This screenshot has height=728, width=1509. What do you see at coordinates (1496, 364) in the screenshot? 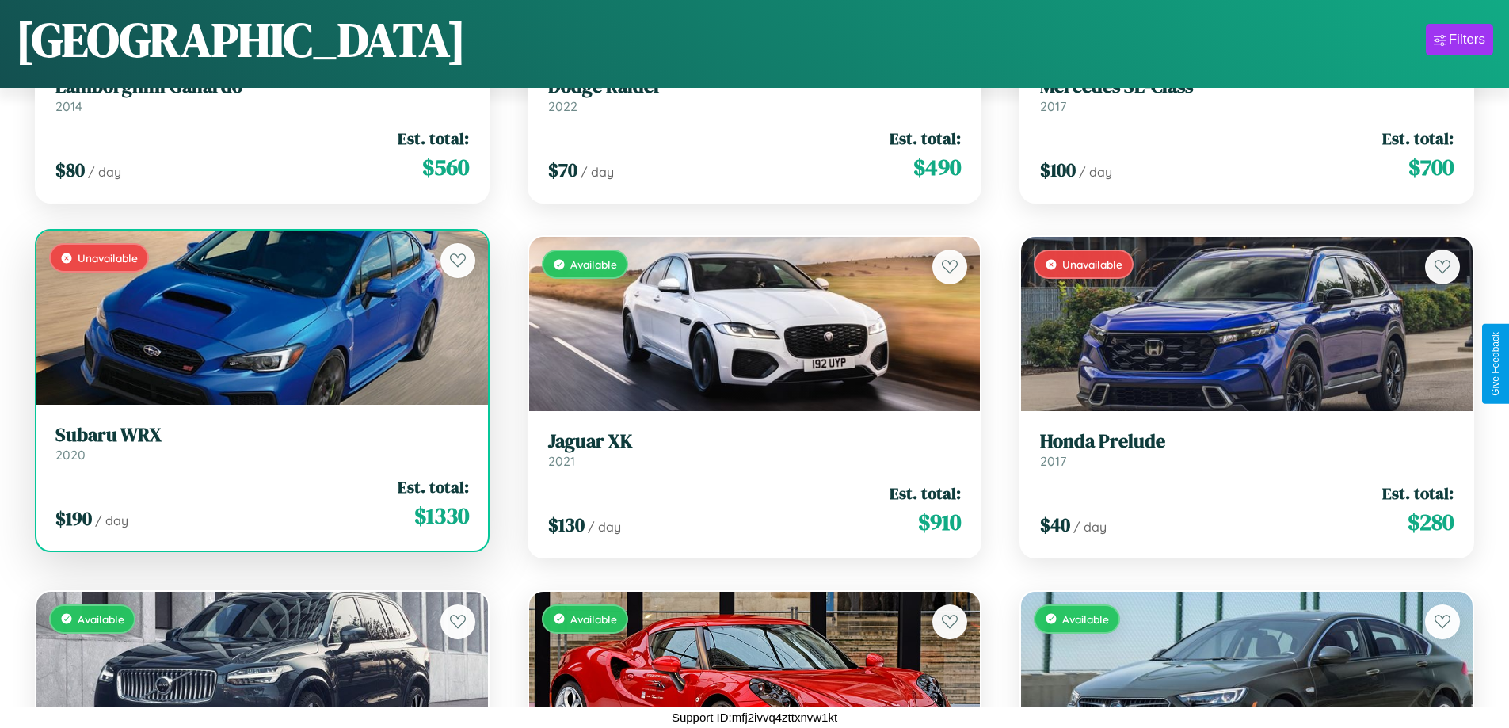
I see `div: Give Feedback` at bounding box center [1496, 364].